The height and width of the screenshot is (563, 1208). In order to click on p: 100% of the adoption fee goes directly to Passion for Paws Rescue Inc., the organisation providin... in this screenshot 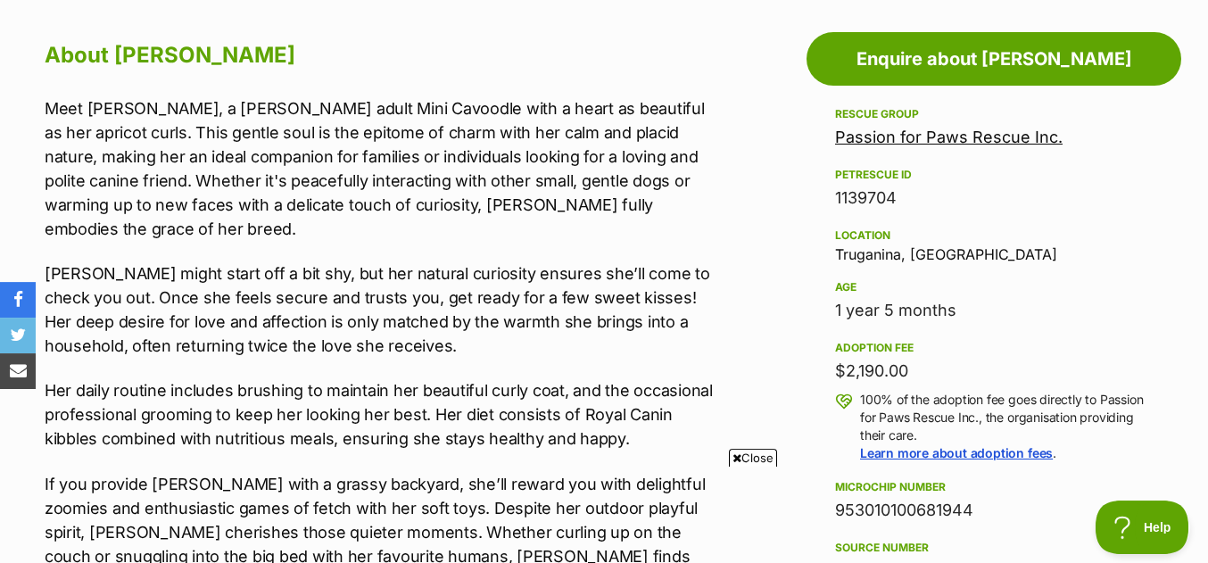, I will do `click(1006, 426)`.